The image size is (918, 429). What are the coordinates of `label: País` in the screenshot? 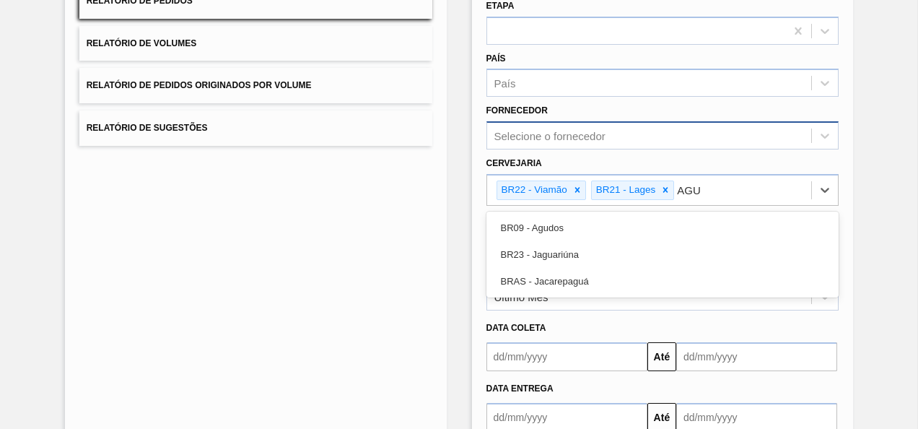 It's located at (496, 58).